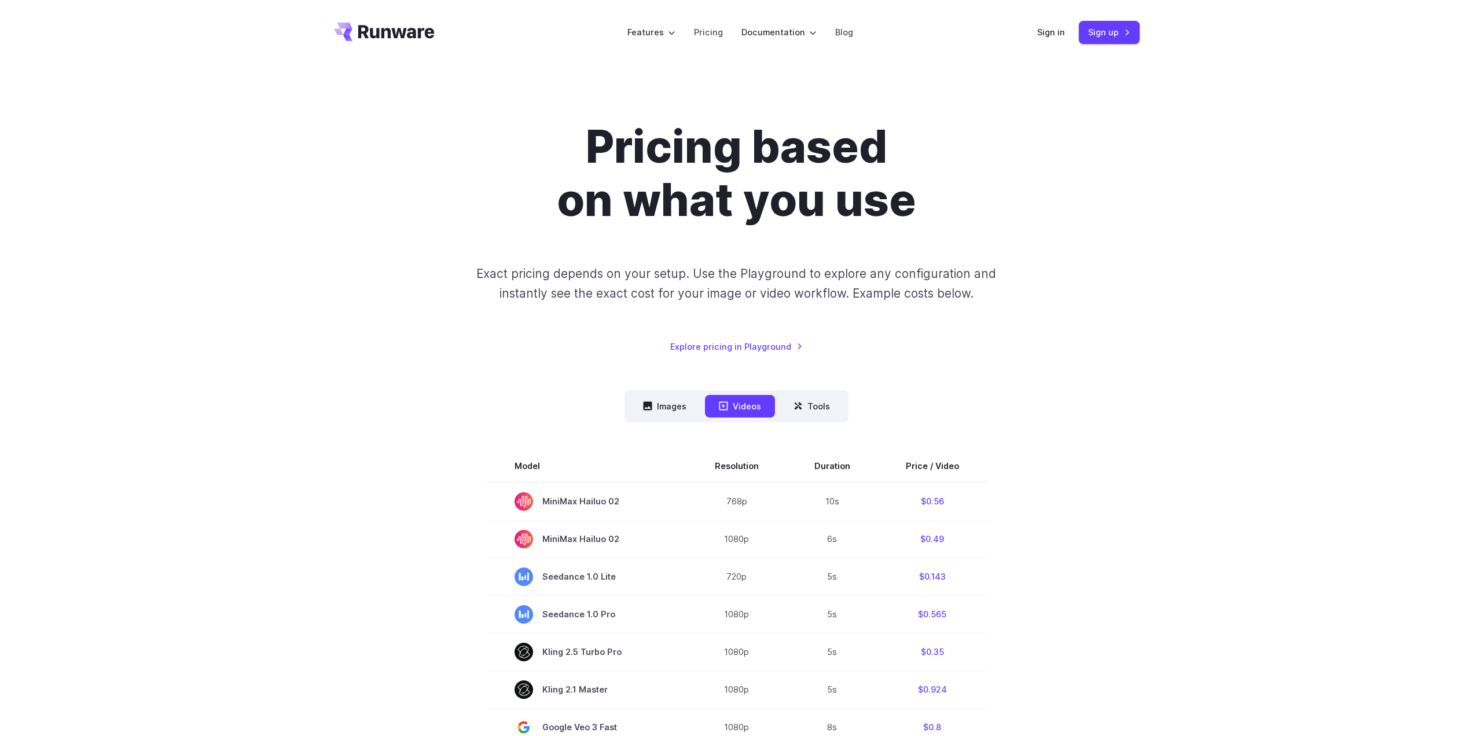 This screenshot has width=1473, height=736. What do you see at coordinates (709, 32) in the screenshot?
I see `a: Pricing` at bounding box center [709, 32].